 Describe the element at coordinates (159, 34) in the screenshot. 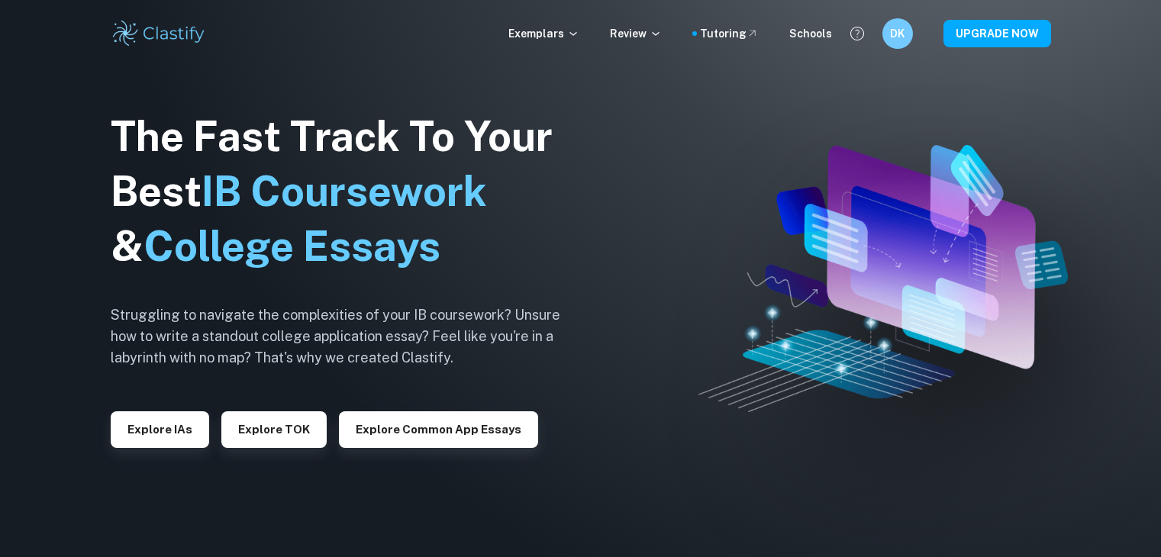

I see `a: Clastify logo` at that location.